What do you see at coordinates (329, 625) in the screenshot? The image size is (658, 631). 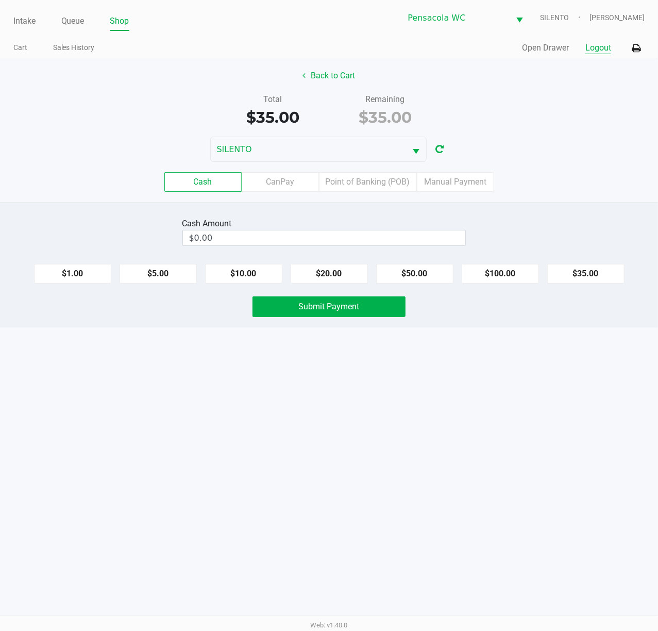 I see `span: Web: v1.40.0` at bounding box center [329, 625].